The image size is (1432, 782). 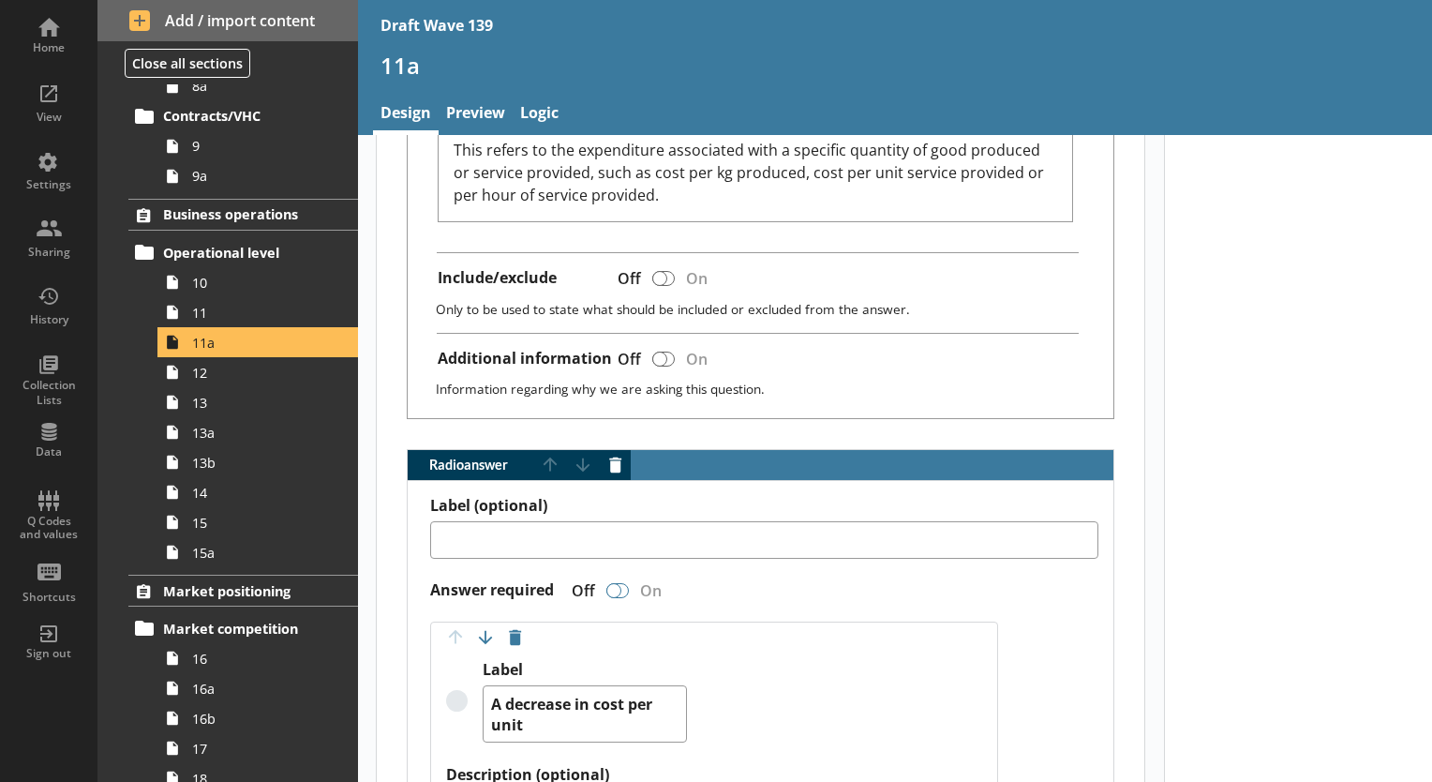 I want to click on span: 16, so click(x=262, y=658).